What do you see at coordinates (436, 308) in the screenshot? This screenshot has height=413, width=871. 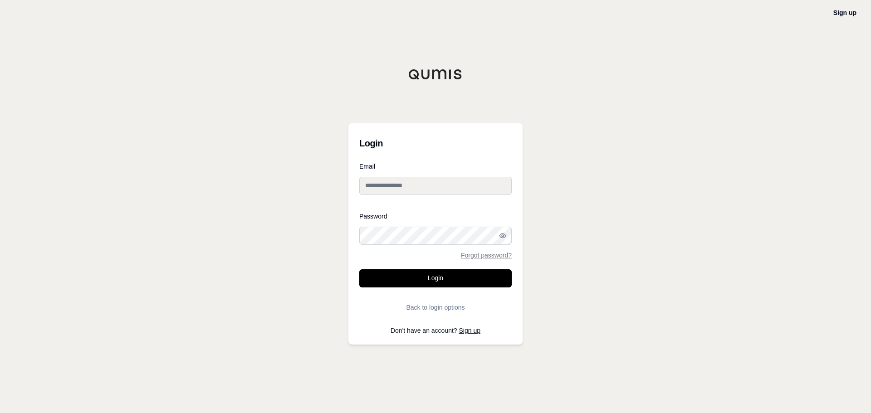 I see `button: Back to login options` at bounding box center [436, 308].